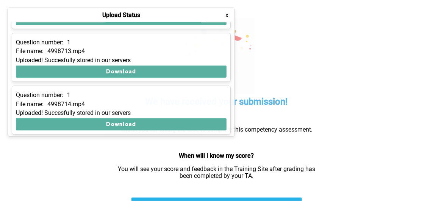  Describe the element at coordinates (121, 15) in the screenshot. I see `h4: Upload Status` at that location.